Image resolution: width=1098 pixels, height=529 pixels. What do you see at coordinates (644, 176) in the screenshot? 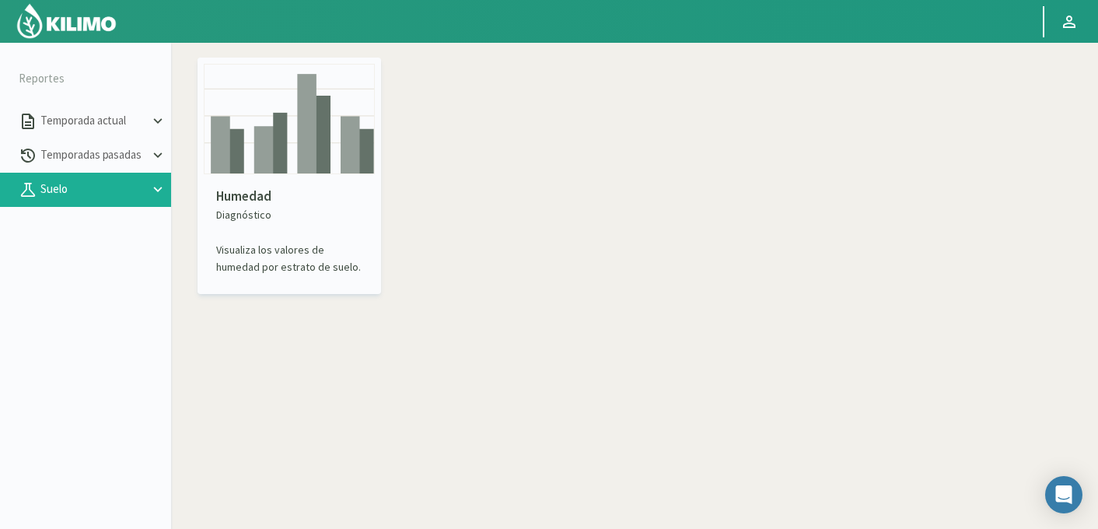
I see `kil-reports-card: soil-summary.HUMIDITY` at bounding box center [644, 176].